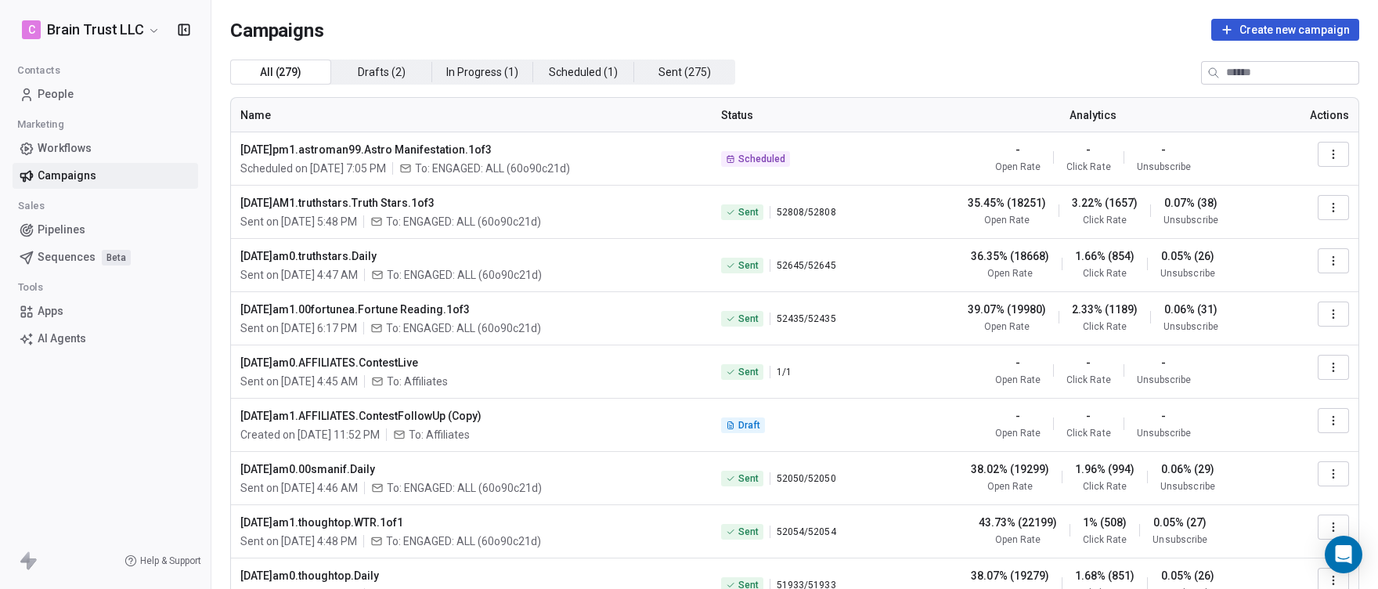 The width and height of the screenshot is (1378, 589). Describe the element at coordinates (749, 425) in the screenshot. I see `span: Draft` at that location.